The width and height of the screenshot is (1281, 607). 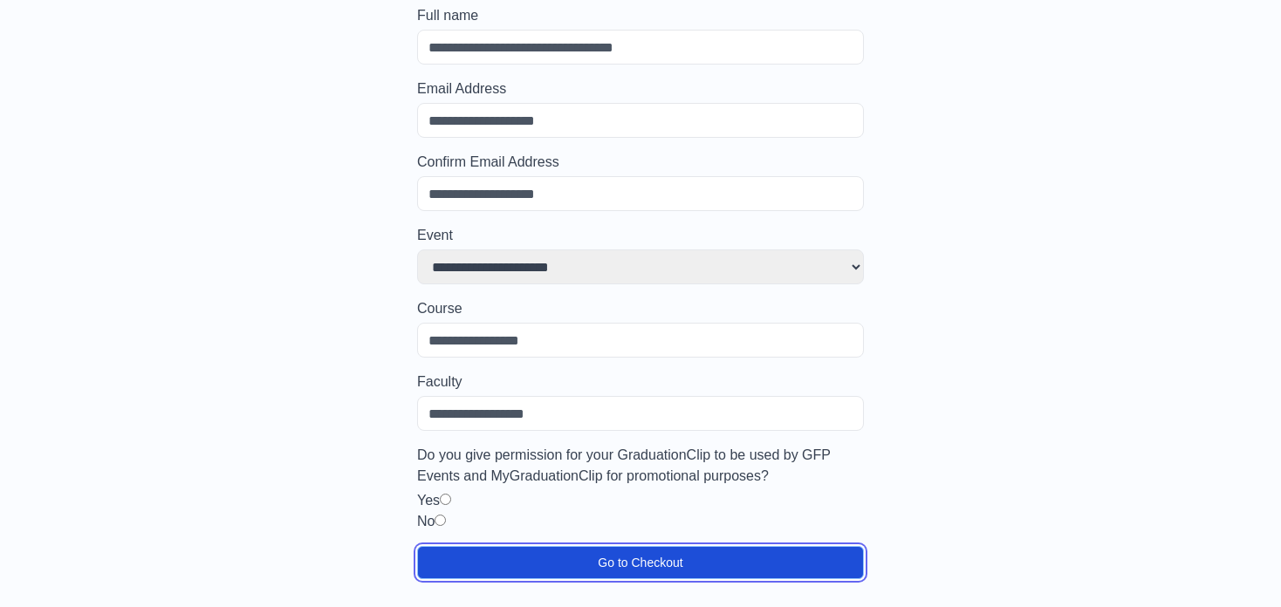 I want to click on button: Go to Checkout, so click(x=641, y=563).